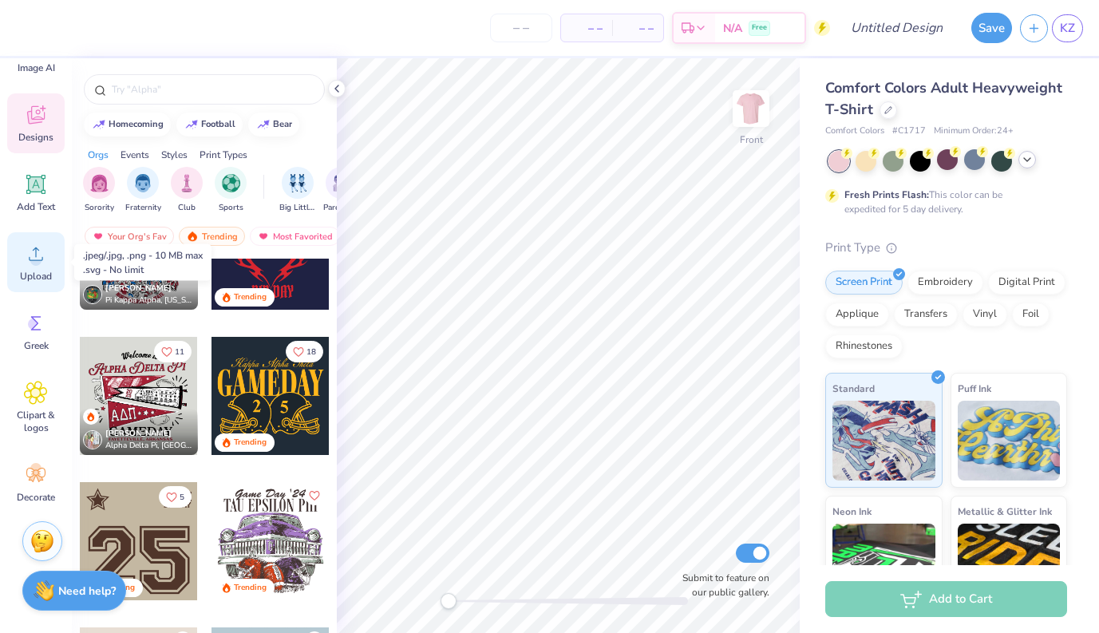  I want to click on div: filter for Sorority, so click(99, 190).